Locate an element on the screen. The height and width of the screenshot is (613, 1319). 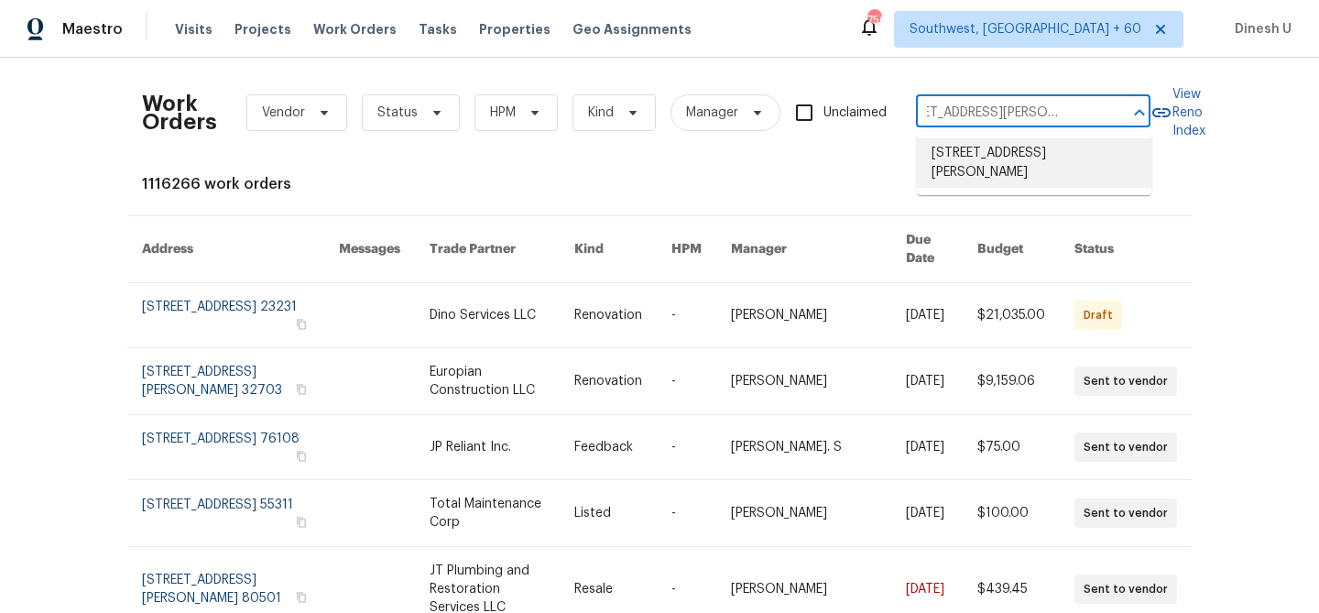
th: Due Date is located at coordinates (927, 249).